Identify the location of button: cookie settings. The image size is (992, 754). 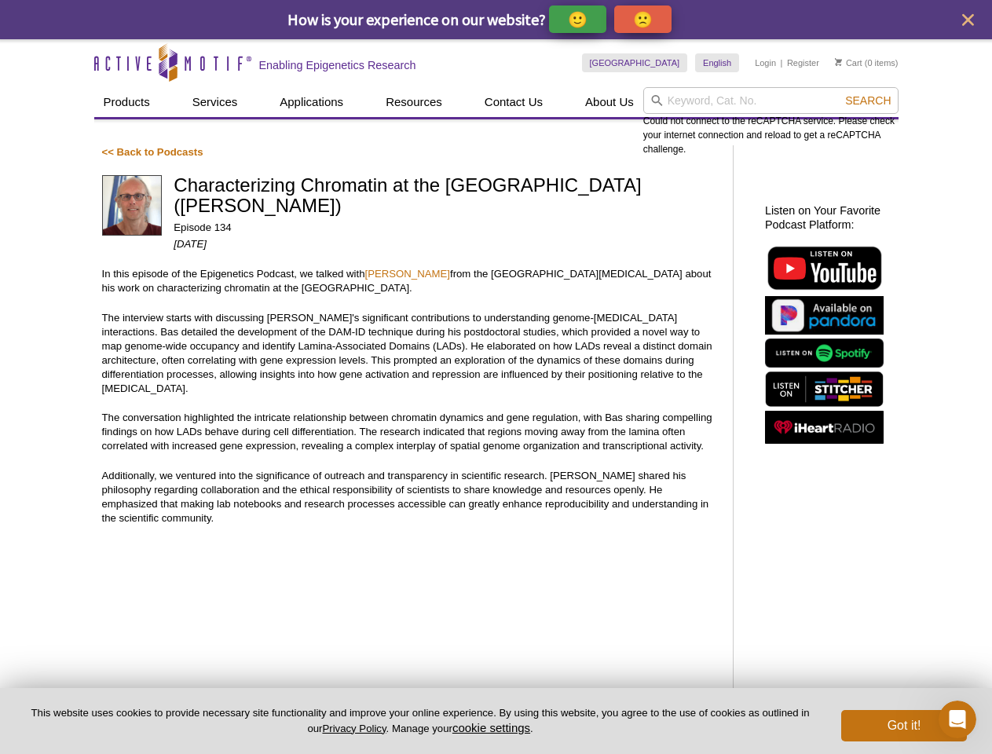
(491, 727).